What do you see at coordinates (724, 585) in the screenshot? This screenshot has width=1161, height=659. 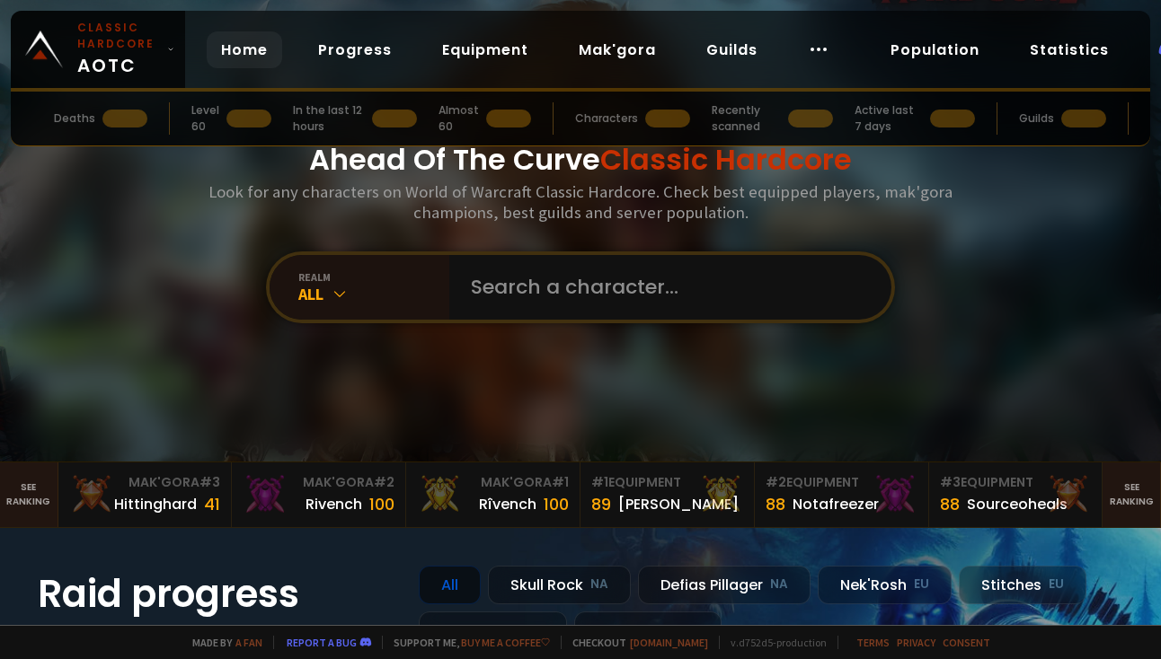 I see `div: Defias Pillager` at bounding box center [724, 585].